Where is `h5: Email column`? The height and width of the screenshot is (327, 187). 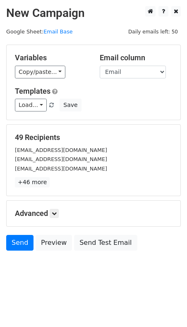
h5: Email column is located at coordinates (136, 58).